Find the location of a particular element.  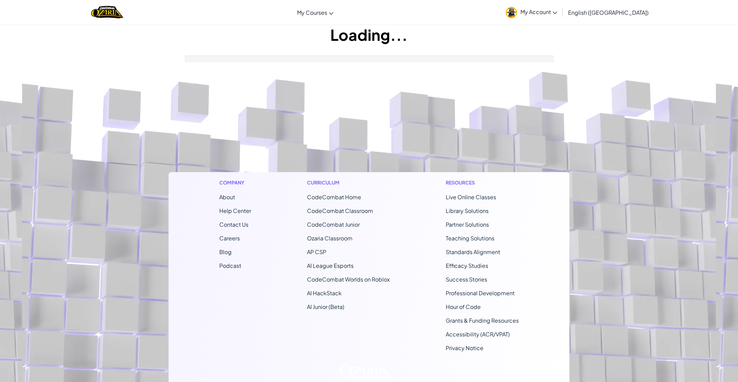

a: Ozaria Classroom is located at coordinates (329, 238).